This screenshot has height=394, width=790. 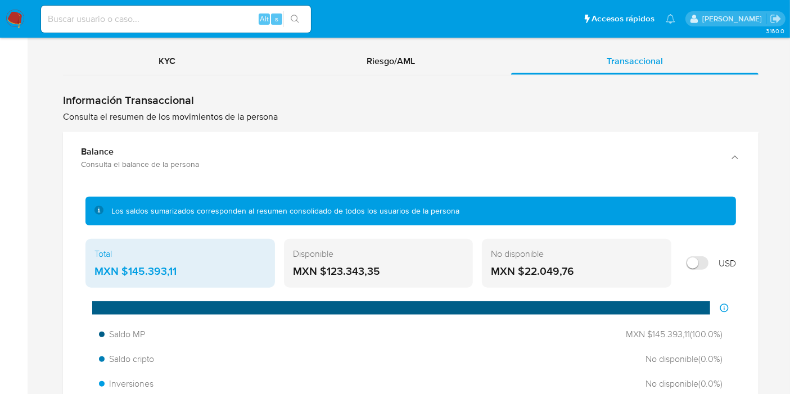 I want to click on span: 3.160.0, so click(x=775, y=31).